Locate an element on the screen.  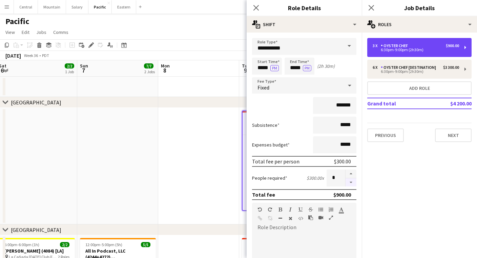
button: HTML Code is located at coordinates (301, 218).